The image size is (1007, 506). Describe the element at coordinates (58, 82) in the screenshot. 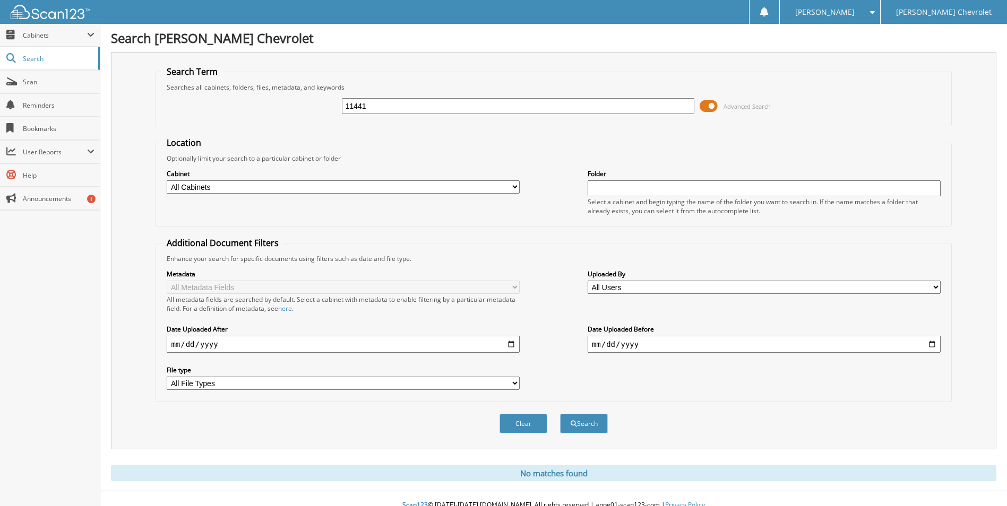

I see `span: Scan` at that location.